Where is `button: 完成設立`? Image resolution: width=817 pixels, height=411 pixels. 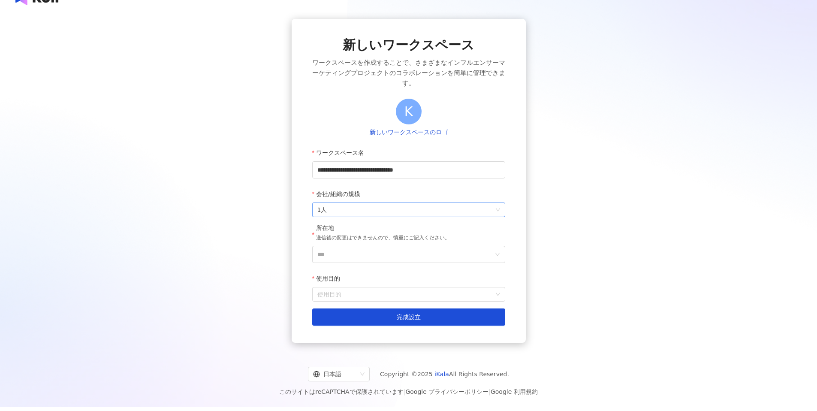 button: 完成設立 is located at coordinates (409, 317).